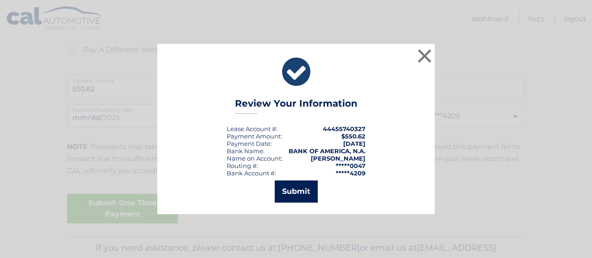  Describe the element at coordinates (296, 192) in the screenshot. I see `button: Submit` at that location.